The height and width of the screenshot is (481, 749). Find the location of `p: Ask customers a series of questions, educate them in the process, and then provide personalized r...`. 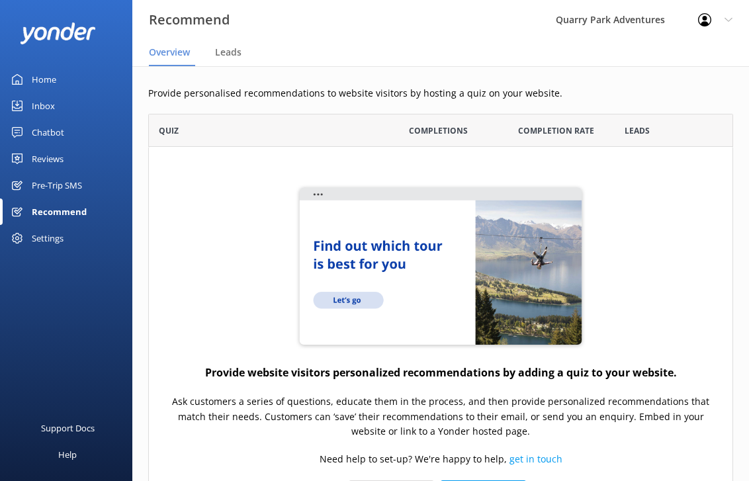

p: Ask customers a series of questions, educate them in the process, and then provide personalized r... is located at coordinates (441, 417).